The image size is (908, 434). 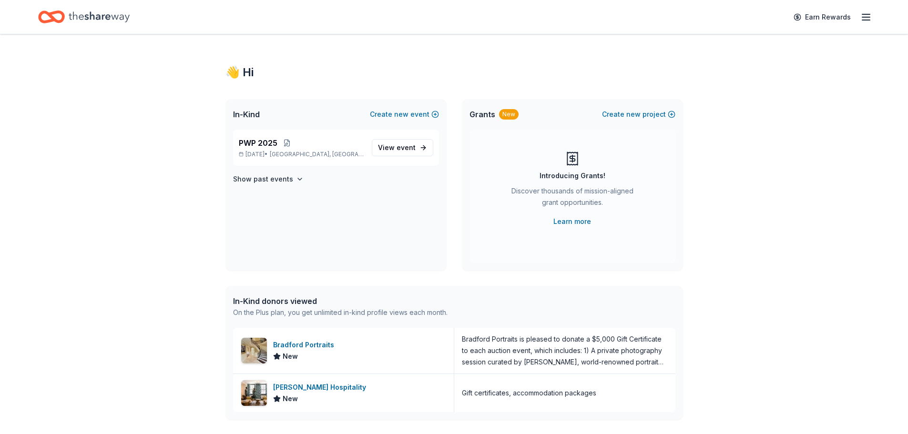 What do you see at coordinates (268, 179) in the screenshot?
I see `button: Show past events` at bounding box center [268, 179].